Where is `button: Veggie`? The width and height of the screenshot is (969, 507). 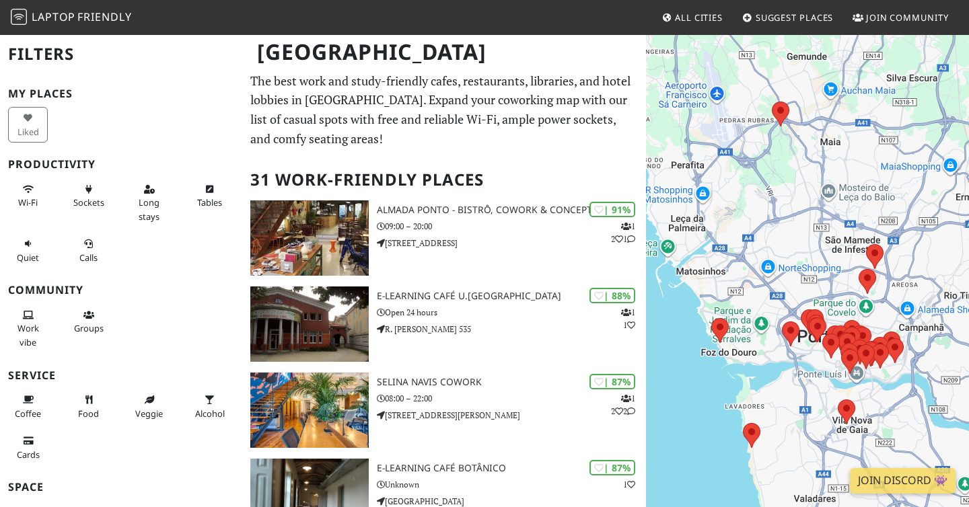 button: Veggie is located at coordinates (149, 406).